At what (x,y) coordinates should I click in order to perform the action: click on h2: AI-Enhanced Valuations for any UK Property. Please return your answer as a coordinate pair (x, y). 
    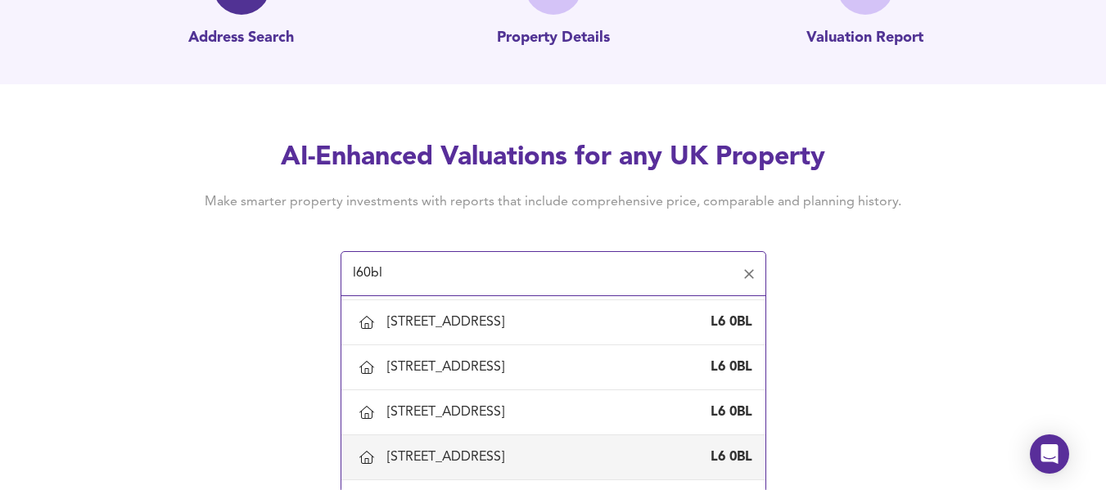
    Looking at the image, I should click on (553, 158).